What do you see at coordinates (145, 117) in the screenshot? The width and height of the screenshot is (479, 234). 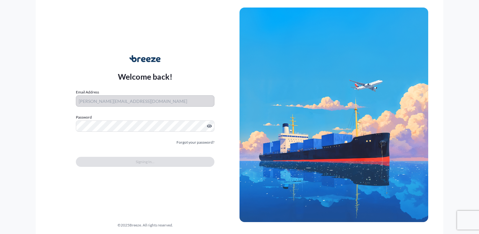 I see `label: Password` at bounding box center [145, 117].